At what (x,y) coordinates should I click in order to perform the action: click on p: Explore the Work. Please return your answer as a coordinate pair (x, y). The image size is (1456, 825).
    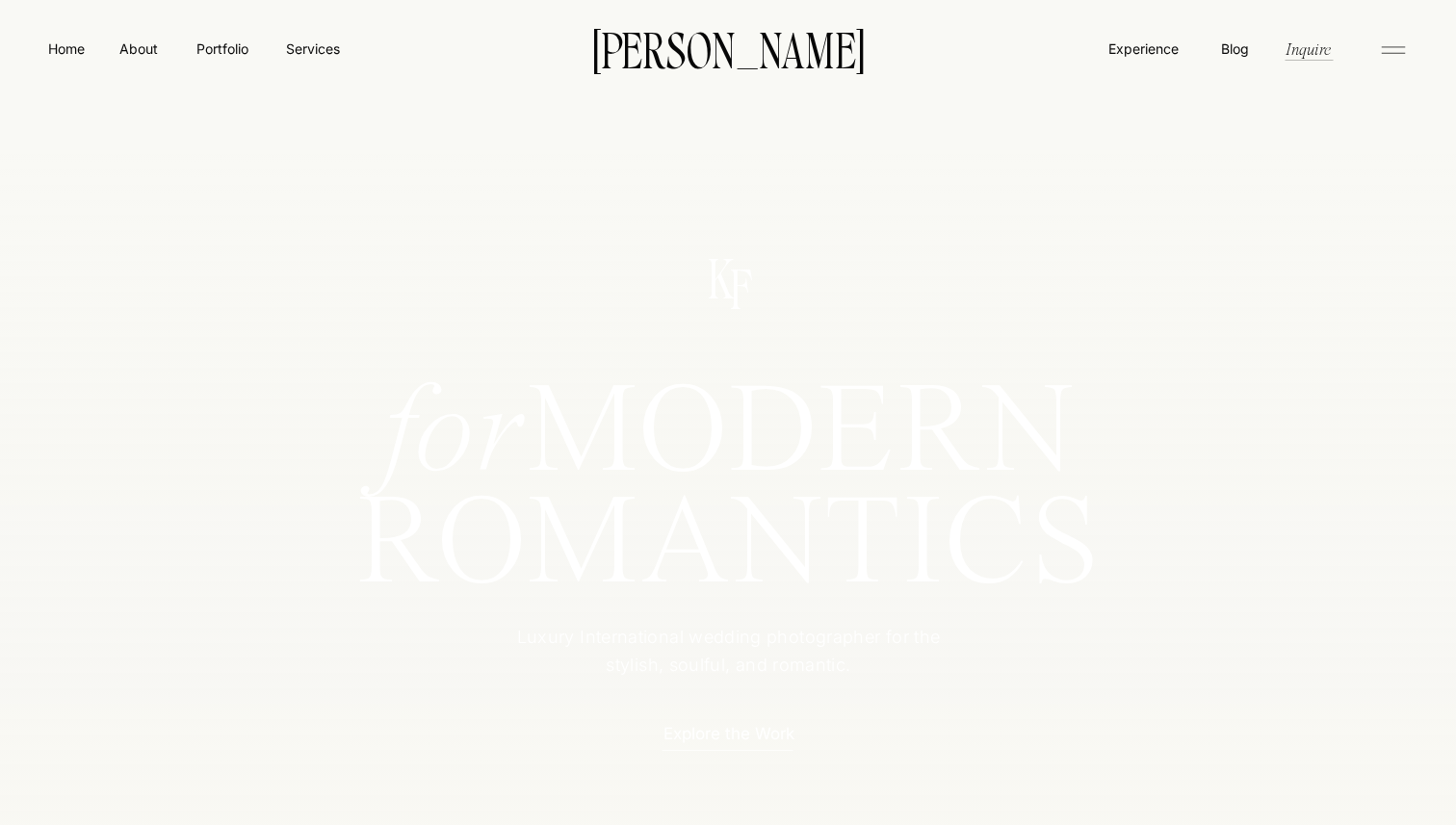
    Looking at the image, I should click on (728, 732).